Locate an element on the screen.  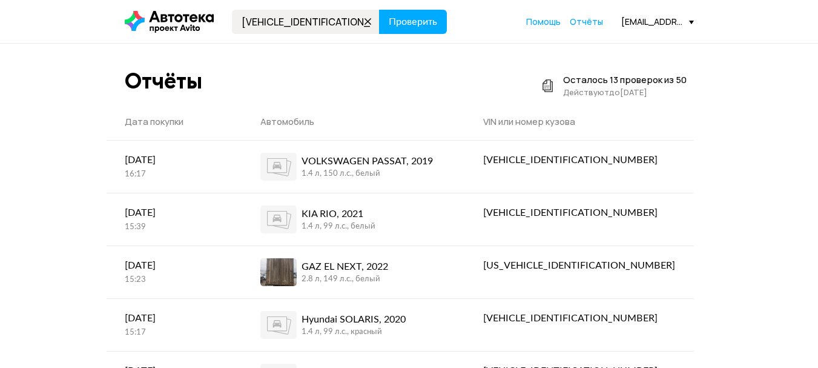
a: Помощь is located at coordinates (543, 22).